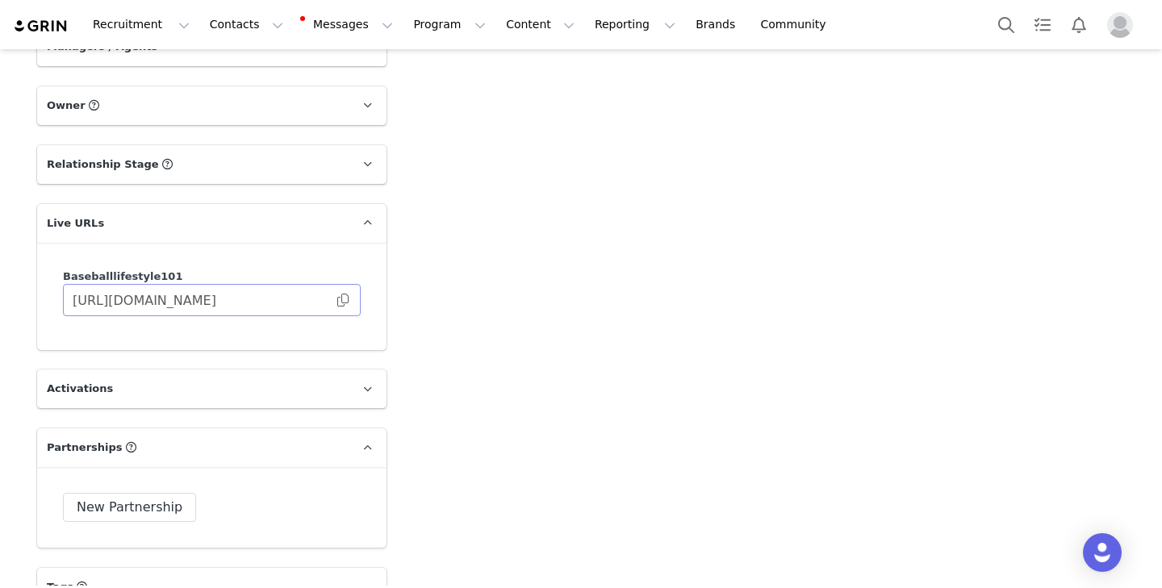 The width and height of the screenshot is (1162, 588). Describe the element at coordinates (80, 389) in the screenshot. I see `span: Activations` at that location.